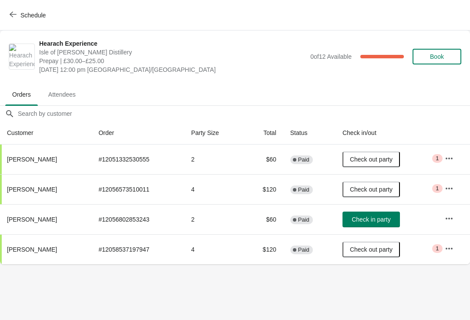 This screenshot has width=470, height=320. Describe the element at coordinates (173, 44) in the screenshot. I see `span: Hearach Experience` at that location.